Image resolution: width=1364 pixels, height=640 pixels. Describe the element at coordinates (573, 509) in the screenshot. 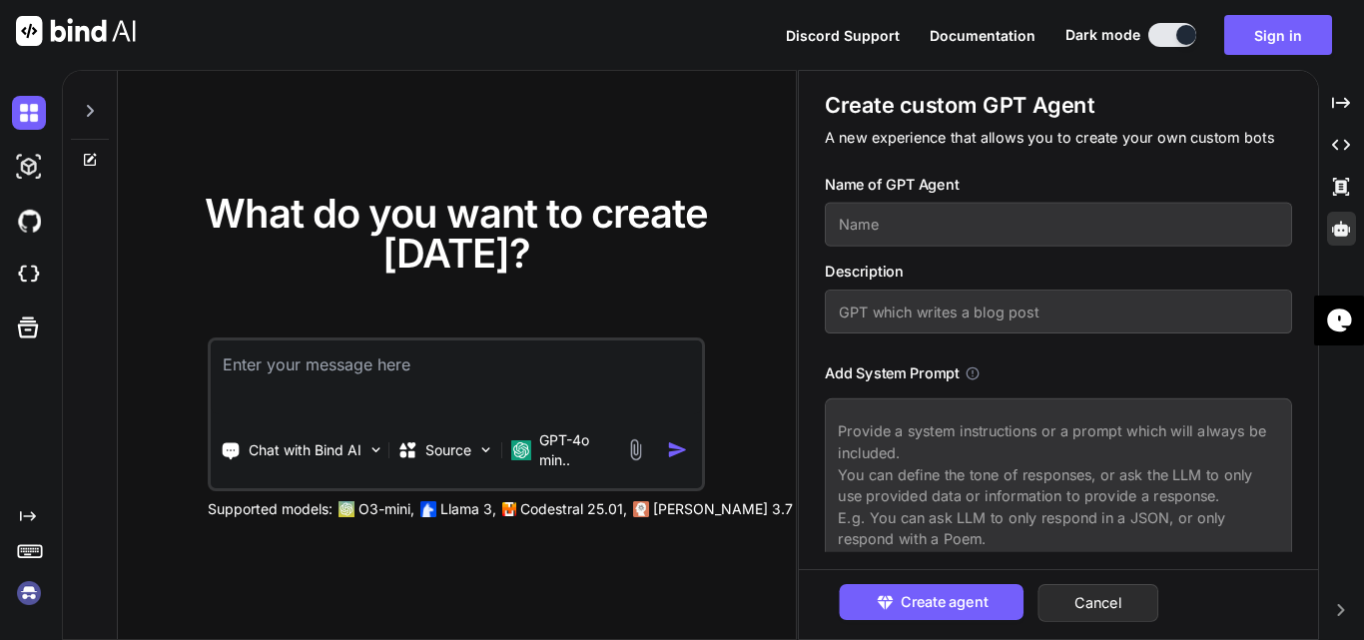

I see `p: Codestral 25.01,` at that location.